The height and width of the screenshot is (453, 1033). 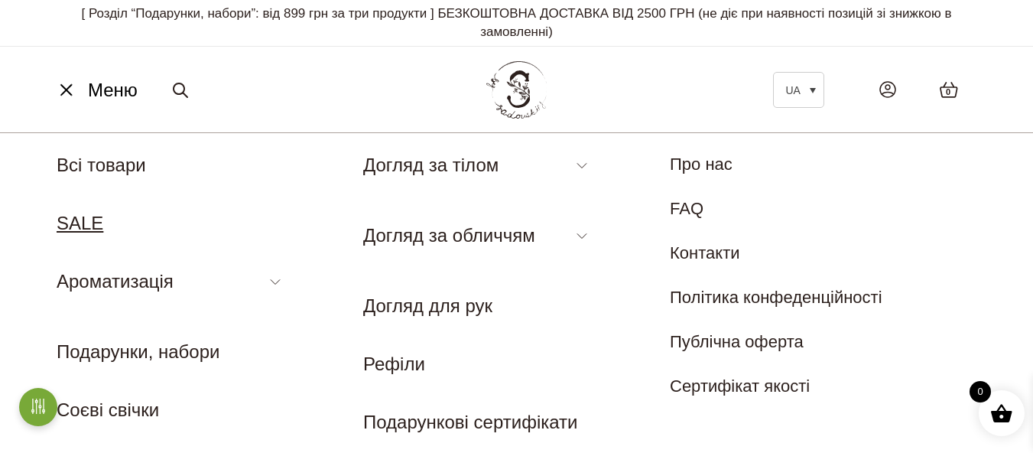 I want to click on a: Про нас, so click(x=701, y=164).